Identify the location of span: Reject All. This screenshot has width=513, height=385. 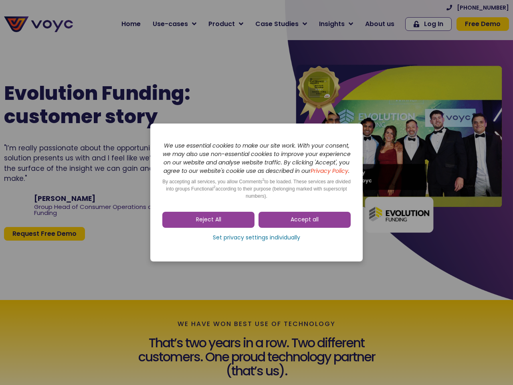
(208, 219).